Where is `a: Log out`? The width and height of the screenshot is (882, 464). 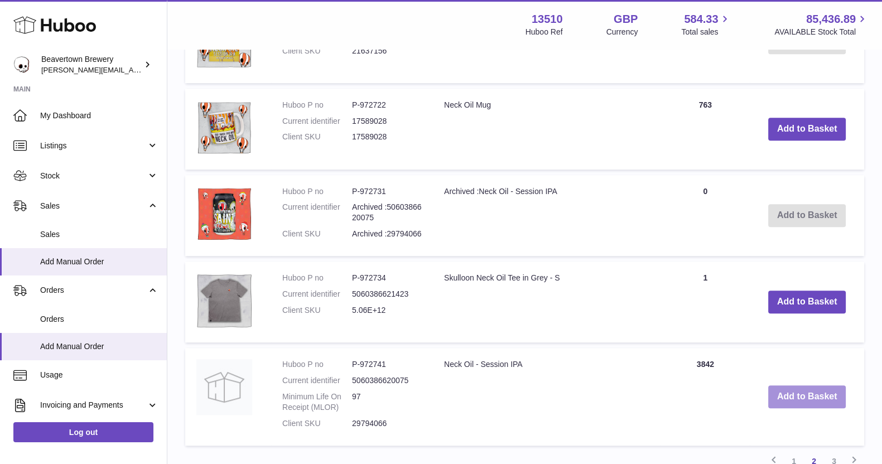 a: Log out is located at coordinates (83, 432).